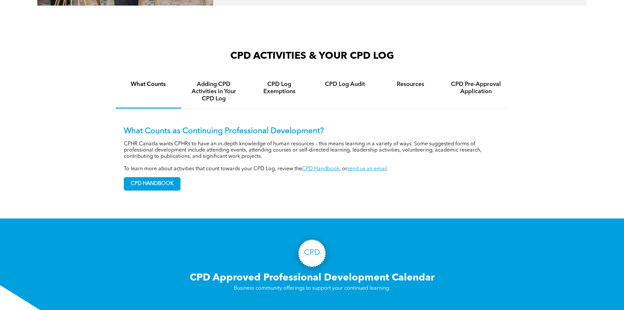 Image resolution: width=624 pixels, height=310 pixels. What do you see at coordinates (312, 150) in the screenshot?
I see `p: CPHR Canada wants CPHRs to have an in-depth knowledge of human resources – this means learning in...` at bounding box center [312, 150].